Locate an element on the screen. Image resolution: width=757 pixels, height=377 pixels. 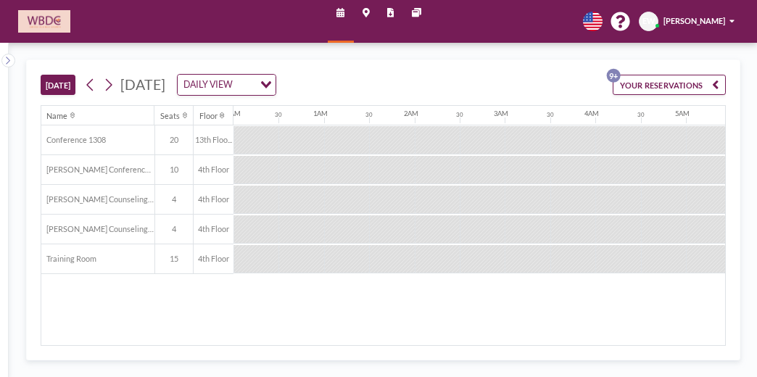
span: 13th Floo... is located at coordinates (213, 140).